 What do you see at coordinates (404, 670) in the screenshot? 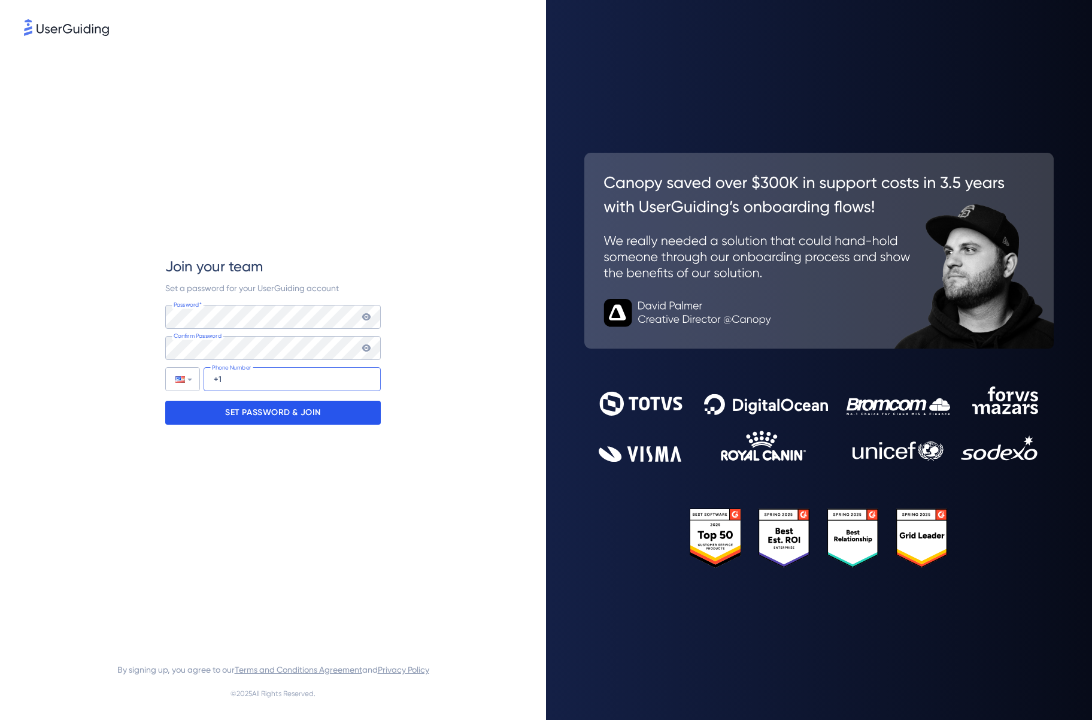
I see `a: Privacy Policy` at bounding box center [404, 670].